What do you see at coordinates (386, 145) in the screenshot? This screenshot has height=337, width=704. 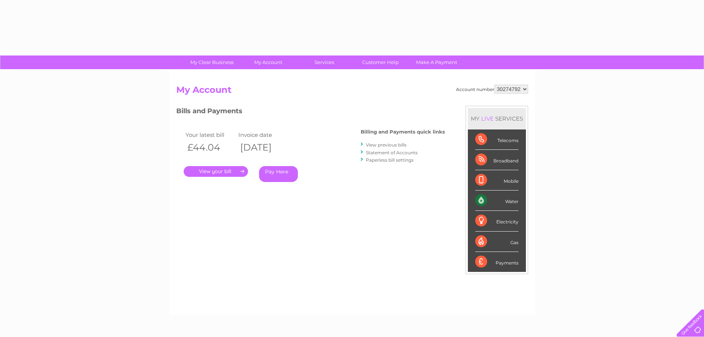 I see `a: View previous bills` at bounding box center [386, 145].